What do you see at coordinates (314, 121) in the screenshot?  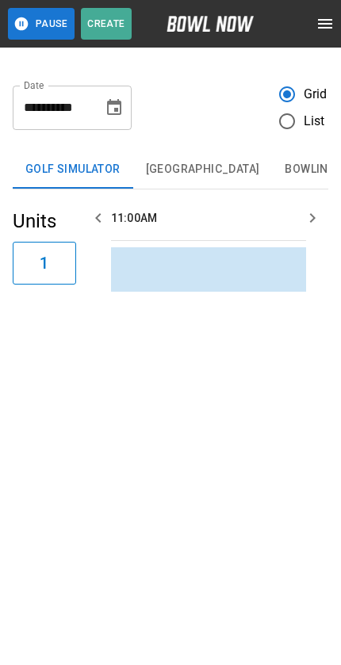 I see `span: List` at bounding box center [314, 121].